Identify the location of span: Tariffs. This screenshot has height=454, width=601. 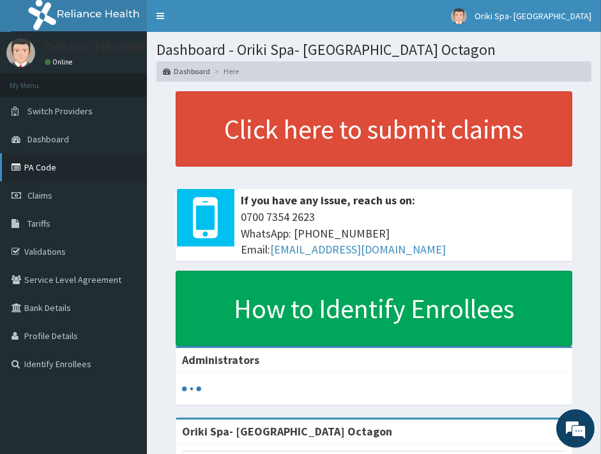
(39, 223).